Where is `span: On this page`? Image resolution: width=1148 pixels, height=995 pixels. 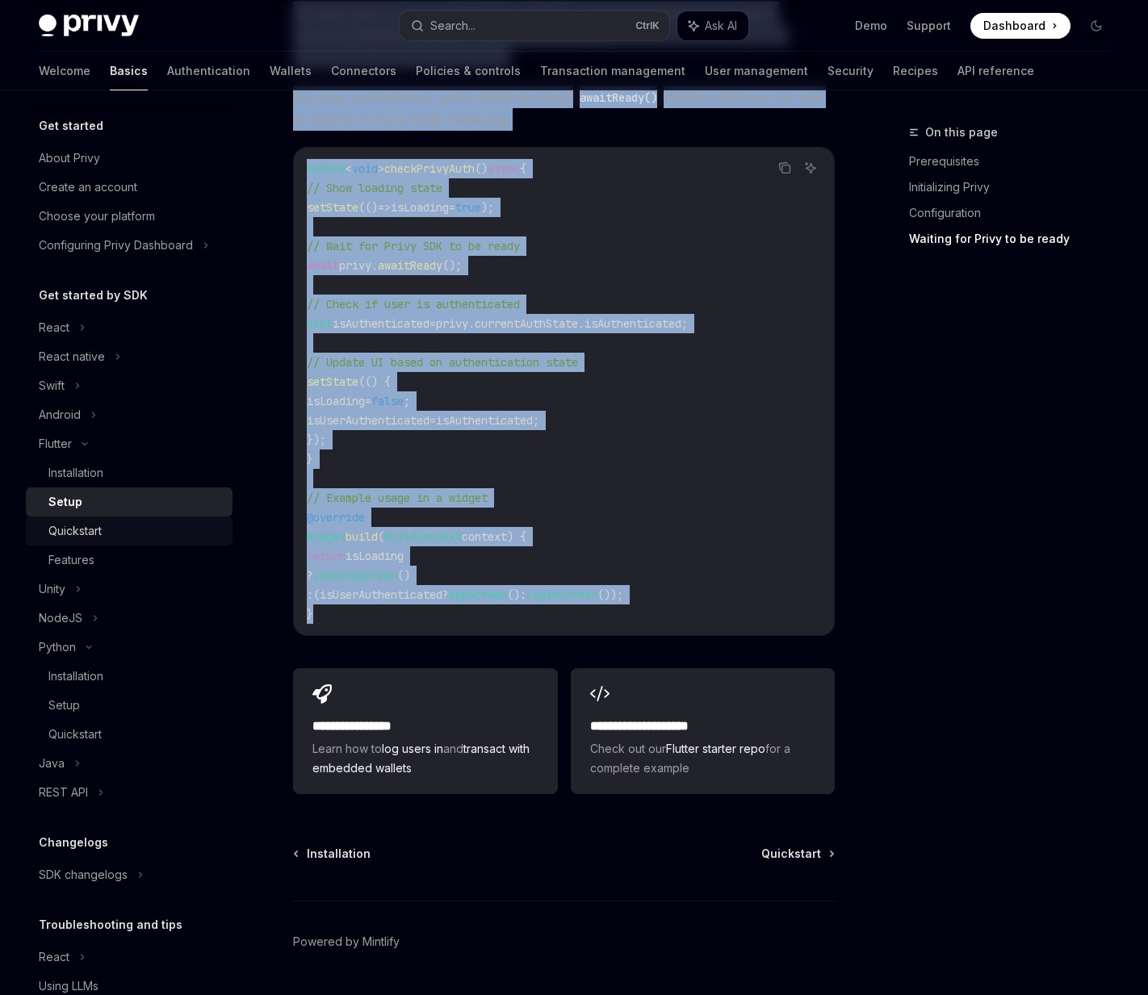
span: On this page is located at coordinates (961, 132).